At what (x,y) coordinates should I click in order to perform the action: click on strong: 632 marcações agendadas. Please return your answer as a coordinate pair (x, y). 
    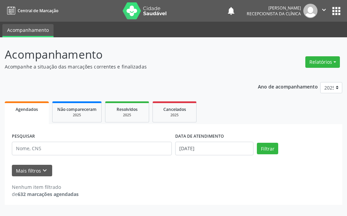
    Looking at the image, I should click on (48, 194).